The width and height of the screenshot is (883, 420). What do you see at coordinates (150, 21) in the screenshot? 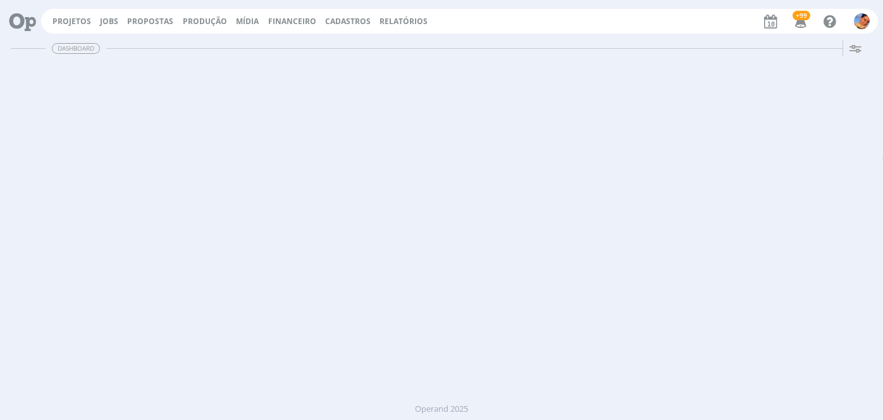
I see `span: Propostas` at bounding box center [150, 21].